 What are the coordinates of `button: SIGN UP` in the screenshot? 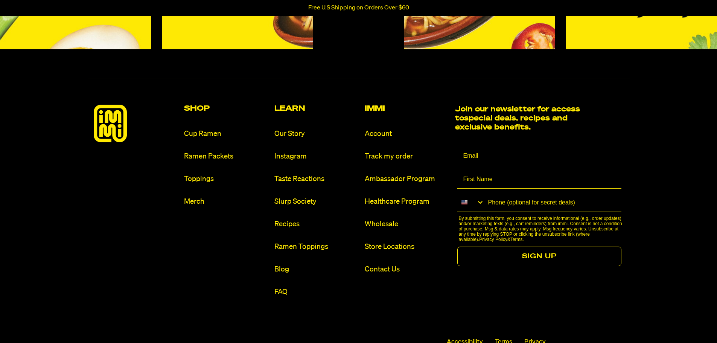 It's located at (540, 256).